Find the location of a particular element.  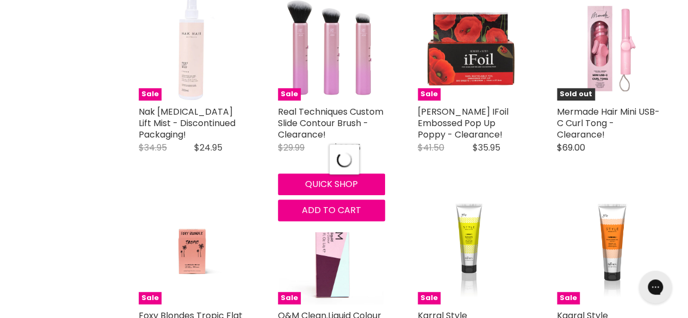

a: Karral Style Perfetto Spikey Extra Strong Glue - Clearance! Sale is located at coordinates (471, 251).